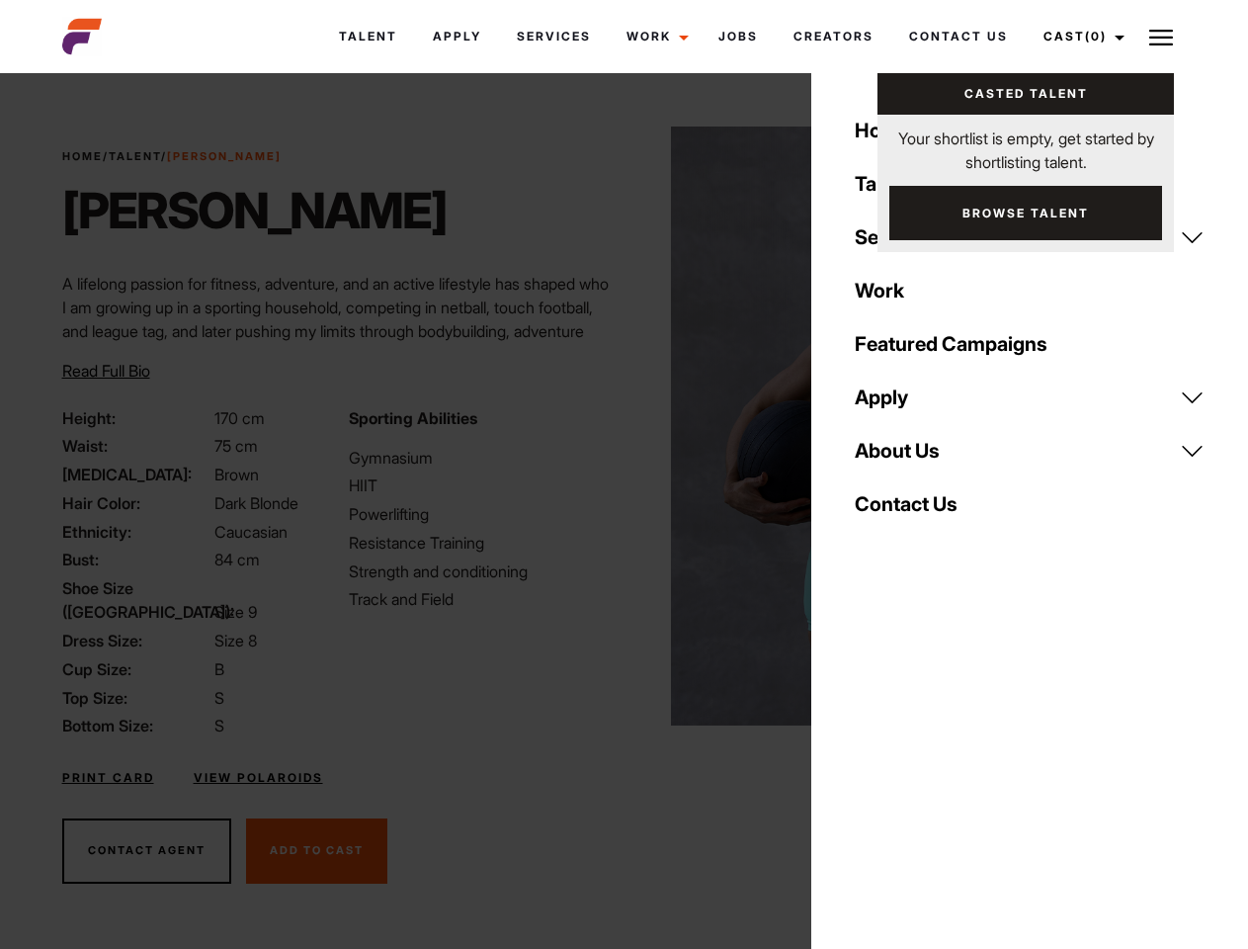 The image size is (1248, 949). I want to click on span: Add To Cast, so click(316, 850).